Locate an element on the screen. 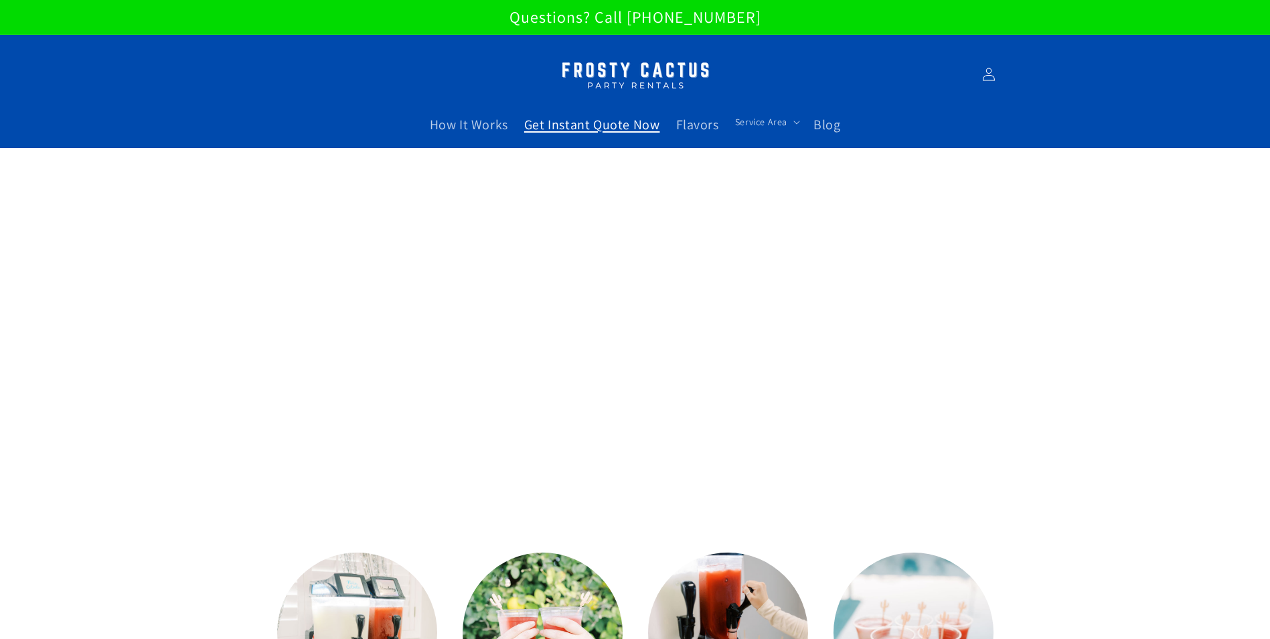  summary: Service Area is located at coordinates (766, 122).